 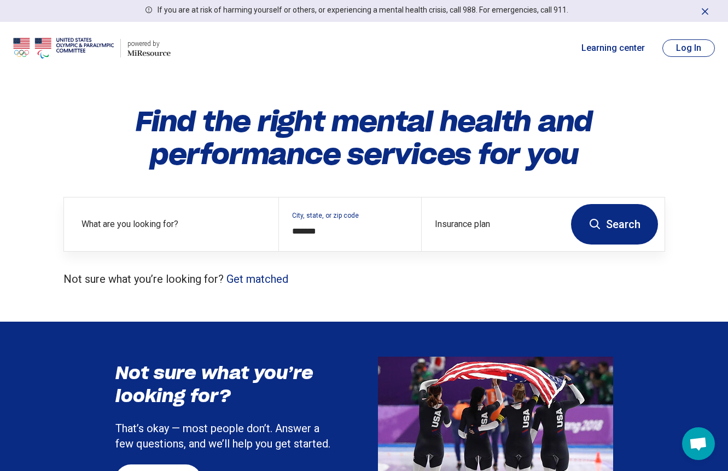 What do you see at coordinates (705, 11) in the screenshot?
I see `button: Dismiss` at bounding box center [705, 11].